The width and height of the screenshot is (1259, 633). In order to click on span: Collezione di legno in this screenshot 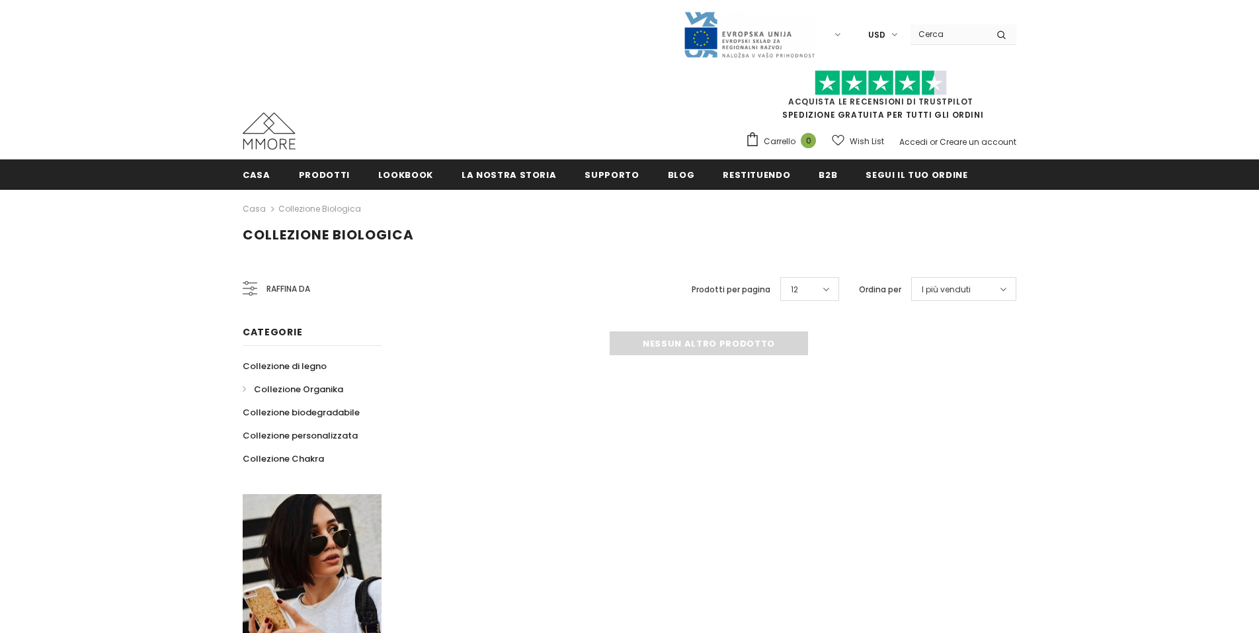, I will do `click(284, 366)`.